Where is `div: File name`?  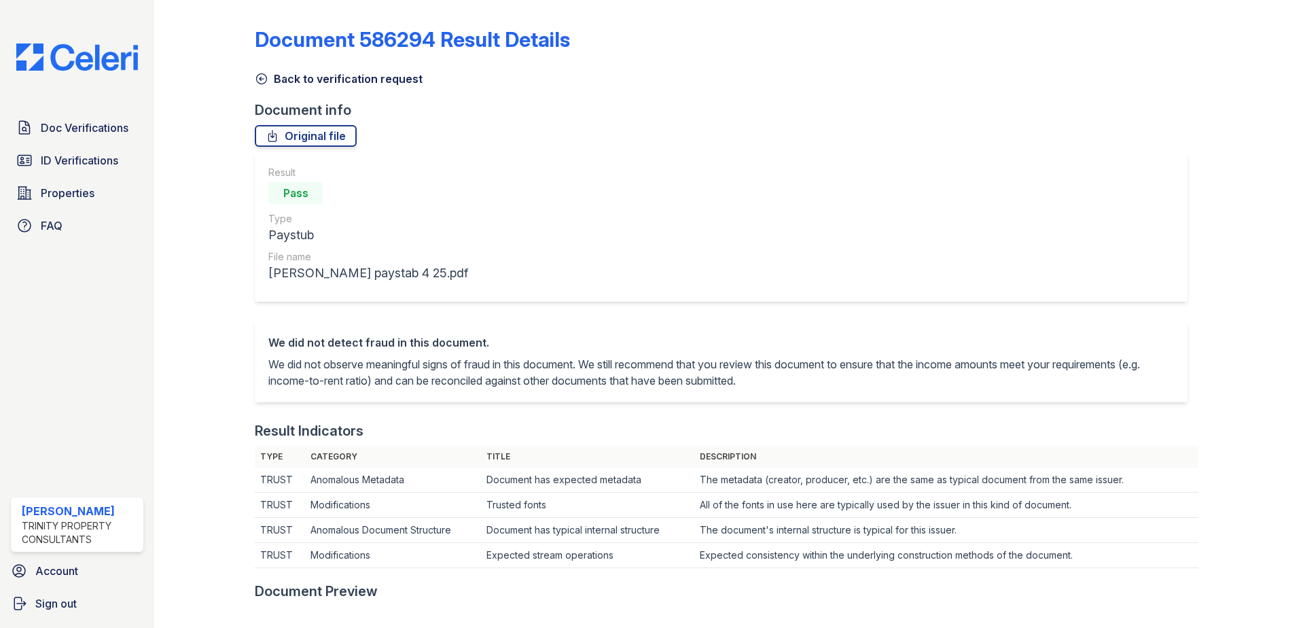 div: File name is located at coordinates (368, 257).